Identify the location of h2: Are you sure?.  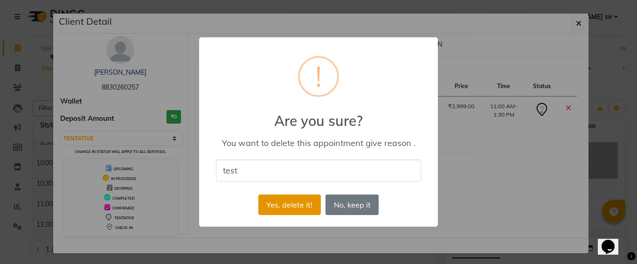
(318, 115).